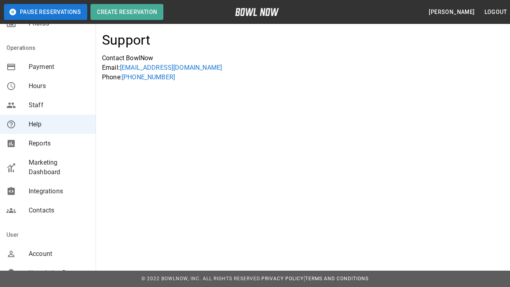 The image size is (510, 287). I want to click on button: Logout, so click(496, 12).